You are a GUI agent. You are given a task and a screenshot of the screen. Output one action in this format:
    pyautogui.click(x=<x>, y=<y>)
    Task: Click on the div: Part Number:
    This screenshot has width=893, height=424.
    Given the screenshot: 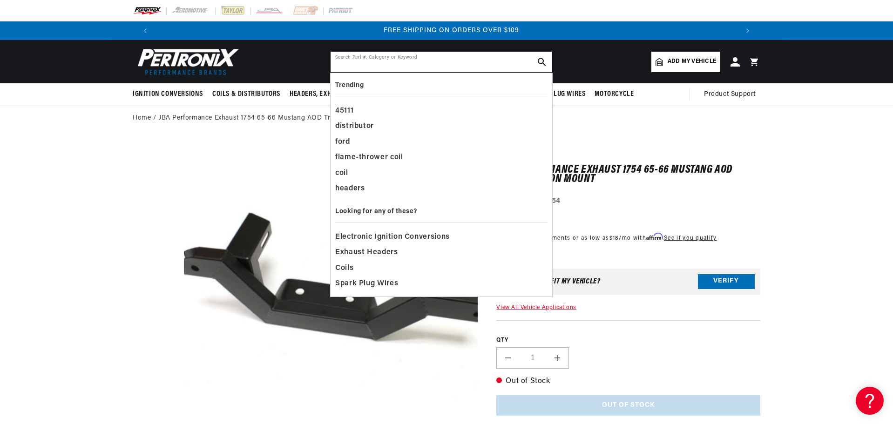 What is the action you would take?
    pyautogui.click(x=628, y=202)
    